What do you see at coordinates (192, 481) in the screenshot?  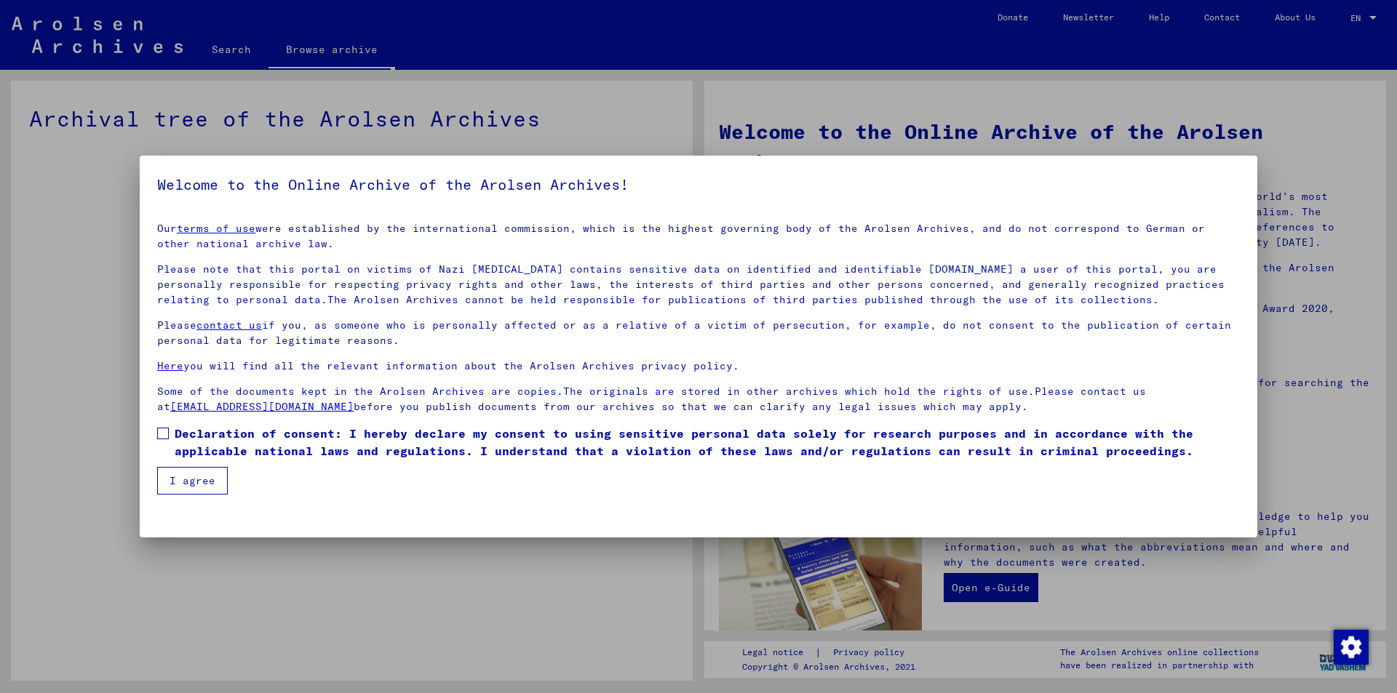 I see `button: I agree` at bounding box center [192, 481].